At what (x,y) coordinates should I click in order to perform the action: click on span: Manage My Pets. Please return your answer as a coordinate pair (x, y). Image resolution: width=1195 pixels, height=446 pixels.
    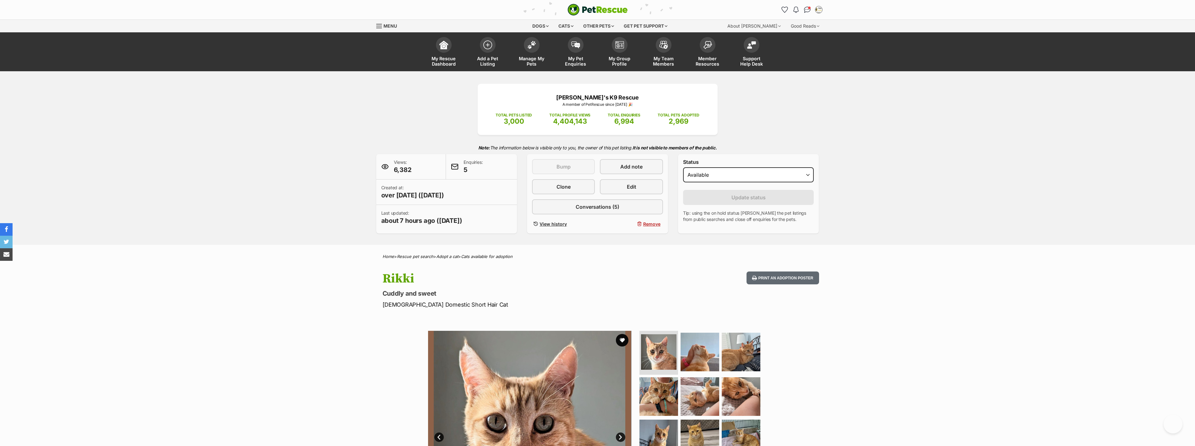
    Looking at the image, I should click on (532, 61).